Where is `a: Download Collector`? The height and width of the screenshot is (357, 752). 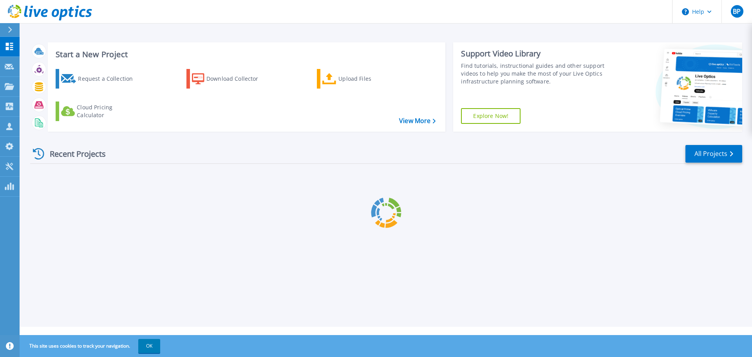 a: Download Collector is located at coordinates (230, 79).